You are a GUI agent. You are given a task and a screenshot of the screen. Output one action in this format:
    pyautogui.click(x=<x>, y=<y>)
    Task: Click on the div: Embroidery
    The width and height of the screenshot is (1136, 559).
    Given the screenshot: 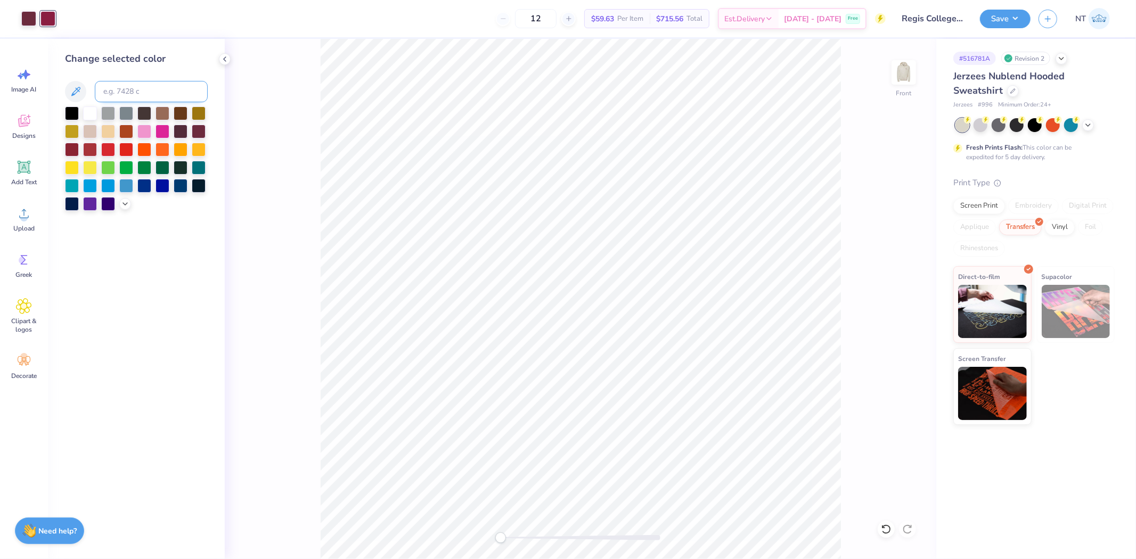 What is the action you would take?
    pyautogui.click(x=1033, y=206)
    